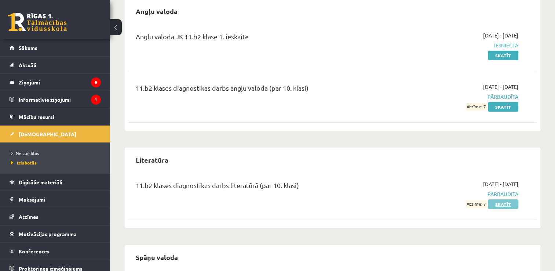 Image resolution: width=555 pixels, height=271 pixels. I want to click on a: Motivācijas programma, so click(55, 234).